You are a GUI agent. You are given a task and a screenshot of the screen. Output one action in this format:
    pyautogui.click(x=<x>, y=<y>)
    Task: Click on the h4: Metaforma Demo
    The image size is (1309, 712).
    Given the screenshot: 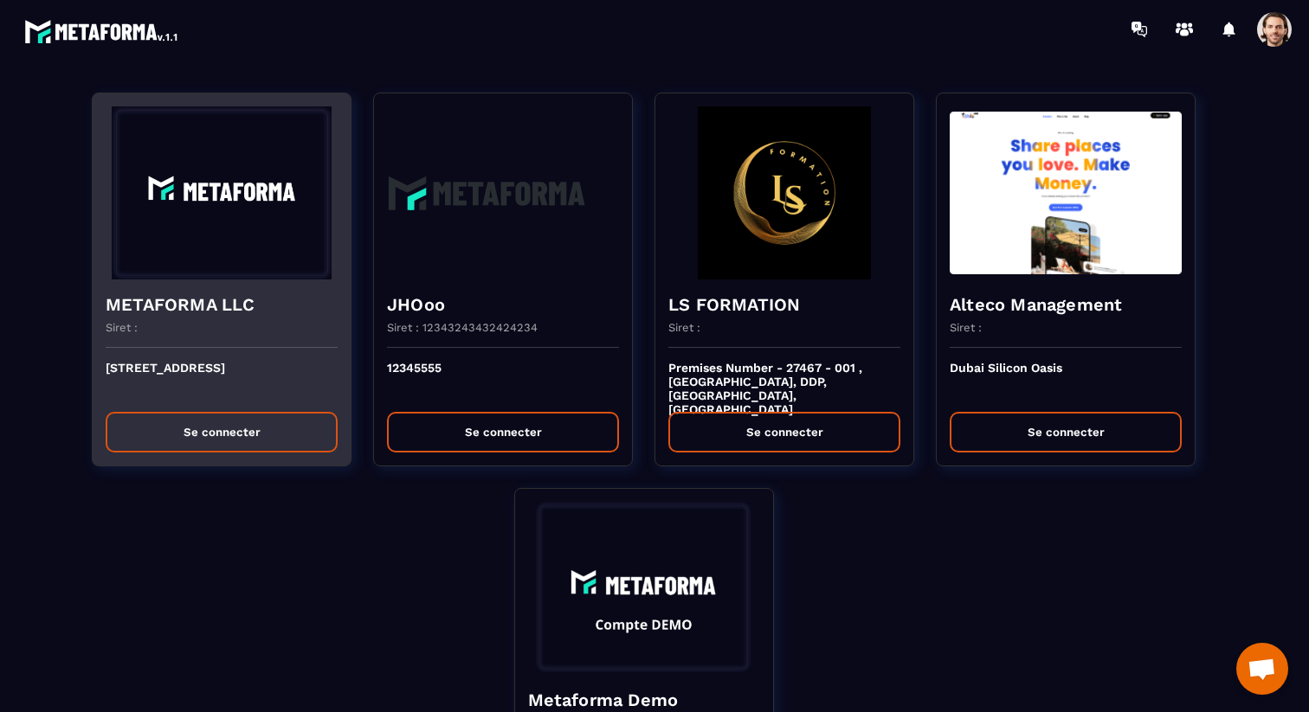 What is the action you would take?
    pyautogui.click(x=644, y=700)
    